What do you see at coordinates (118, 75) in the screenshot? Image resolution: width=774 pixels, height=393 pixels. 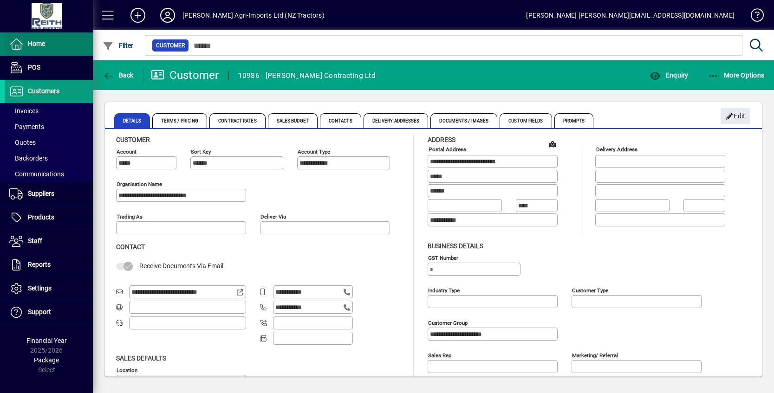 I see `span: Back` at bounding box center [118, 75].